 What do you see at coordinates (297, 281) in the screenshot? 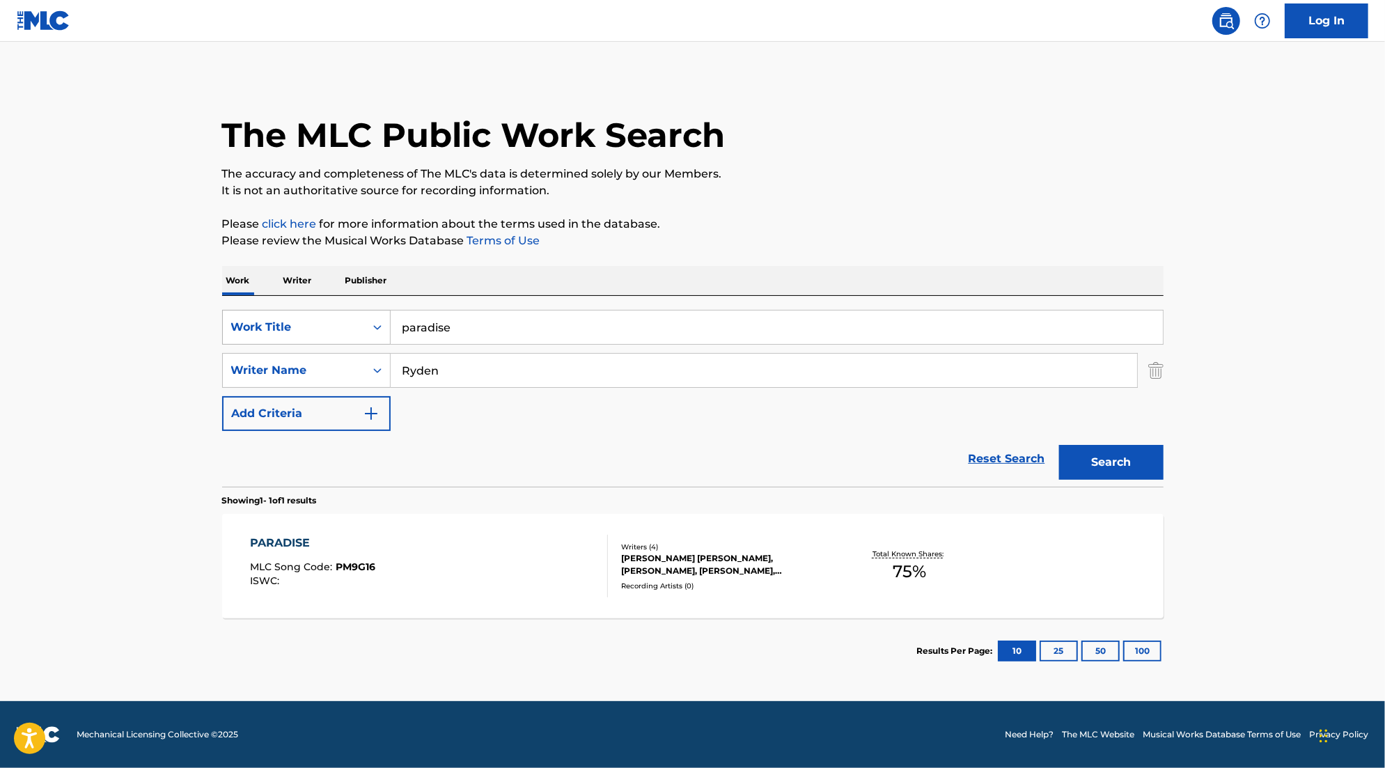
I see `p: Writer` at bounding box center [297, 281].